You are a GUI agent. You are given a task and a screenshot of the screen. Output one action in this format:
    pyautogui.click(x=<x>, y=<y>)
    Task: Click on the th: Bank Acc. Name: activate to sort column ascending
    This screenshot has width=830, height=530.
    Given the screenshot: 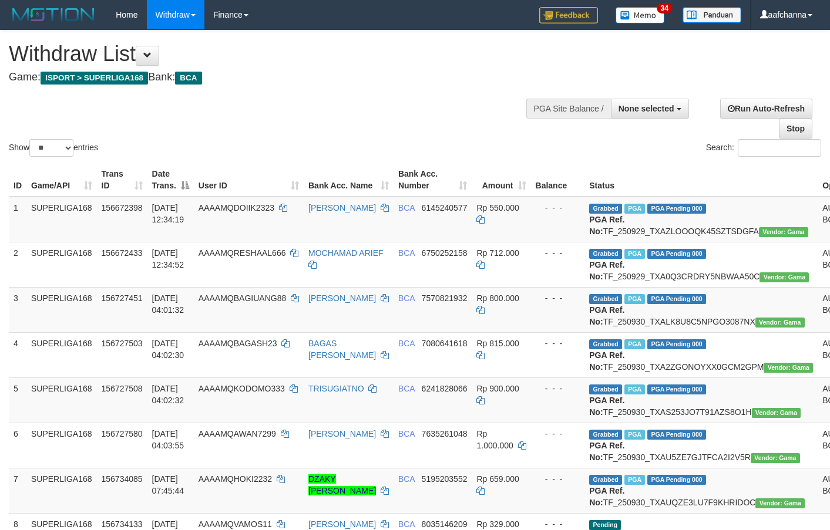 What is the action you would take?
    pyautogui.click(x=348, y=180)
    